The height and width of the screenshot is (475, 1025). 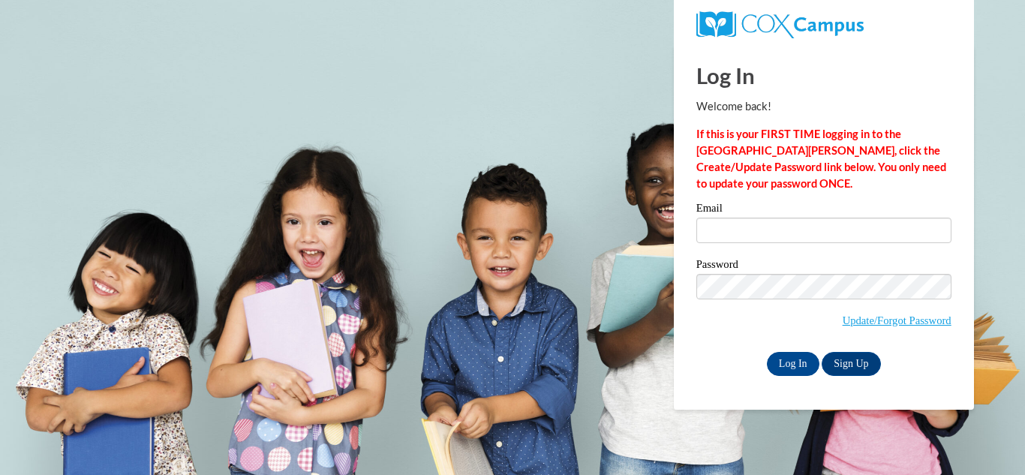 What do you see at coordinates (851, 364) in the screenshot?
I see `a: Sign Up` at bounding box center [851, 364].